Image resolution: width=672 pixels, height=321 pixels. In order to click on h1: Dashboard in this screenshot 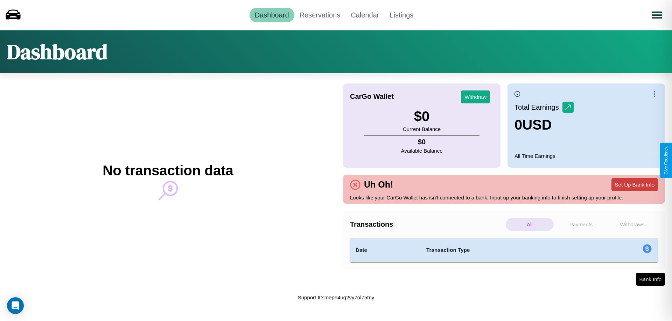, I will do `click(57, 52)`.